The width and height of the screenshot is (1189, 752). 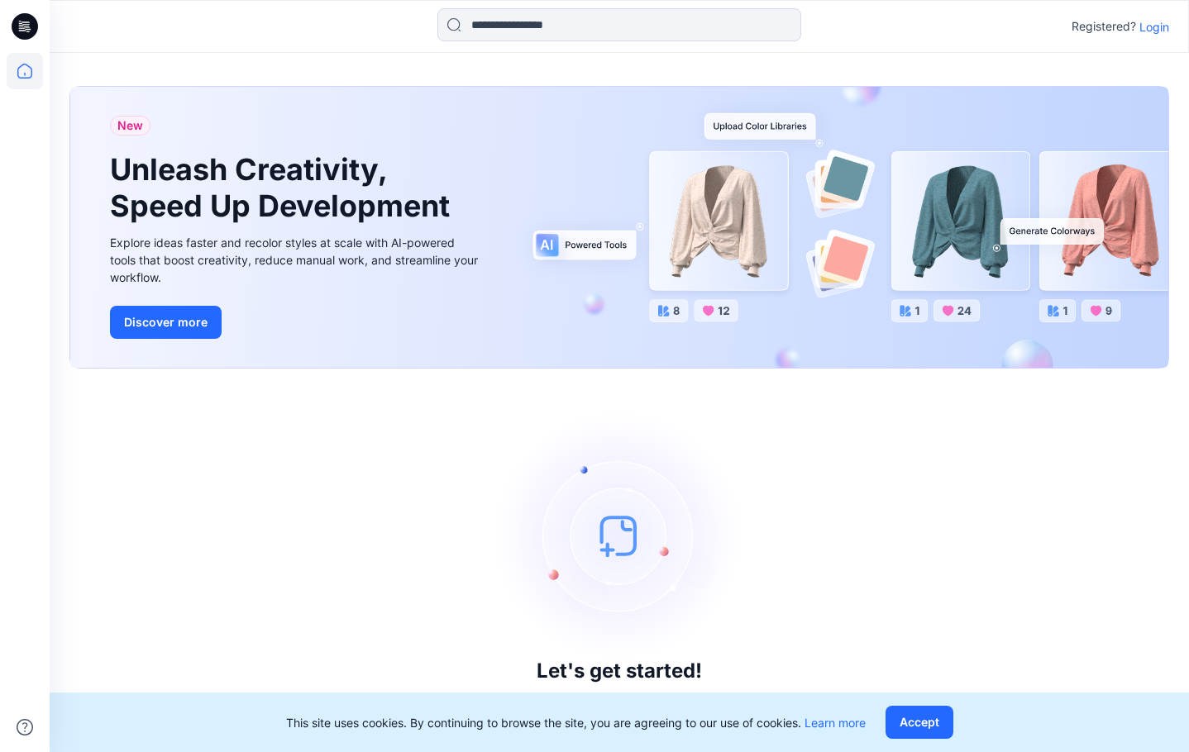 I want to click on a: Learn more, so click(x=835, y=722).